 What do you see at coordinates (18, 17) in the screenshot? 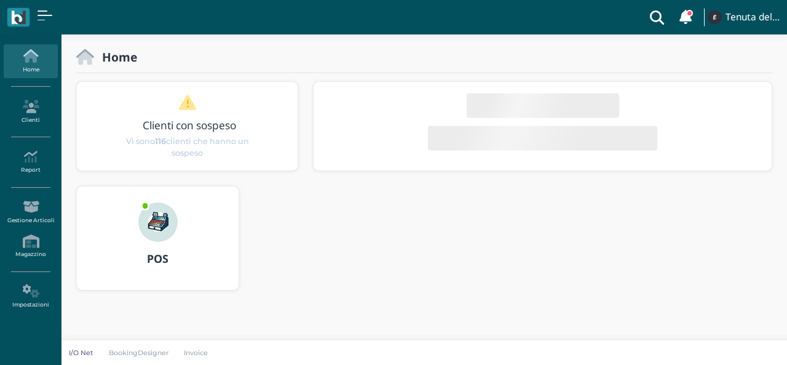
I see `img: logo` at bounding box center [18, 17].